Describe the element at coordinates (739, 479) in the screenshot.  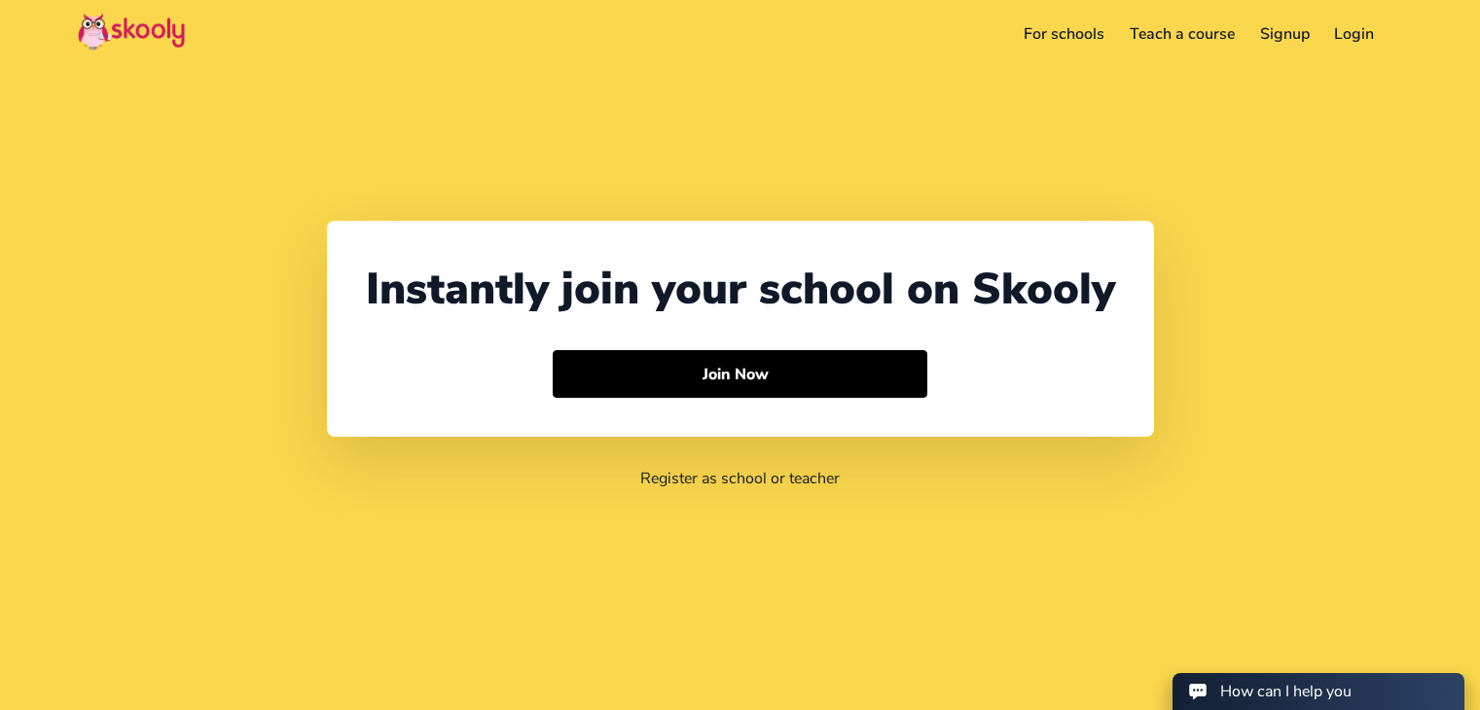
I see `a: Register as school or teacher` at that location.